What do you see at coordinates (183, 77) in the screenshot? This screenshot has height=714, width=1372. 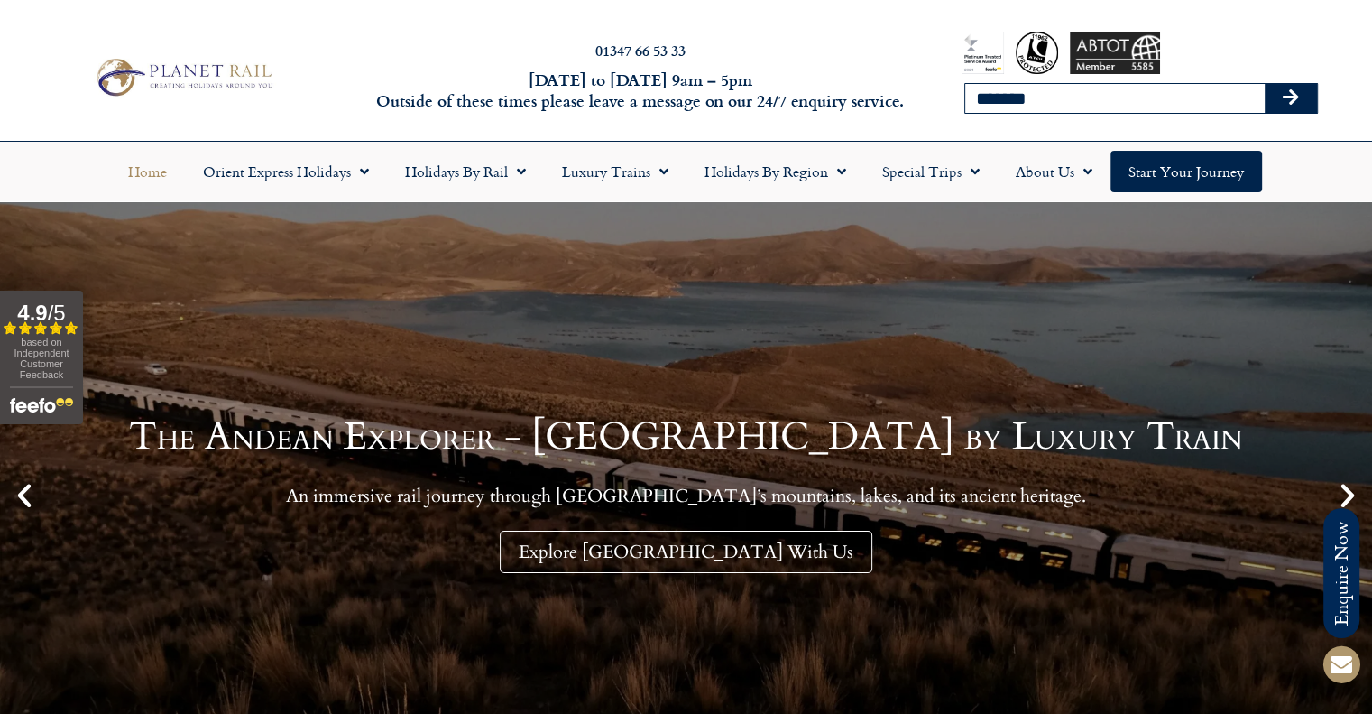 I see `img: Planet Rail Train Holidays Logo` at bounding box center [183, 77].